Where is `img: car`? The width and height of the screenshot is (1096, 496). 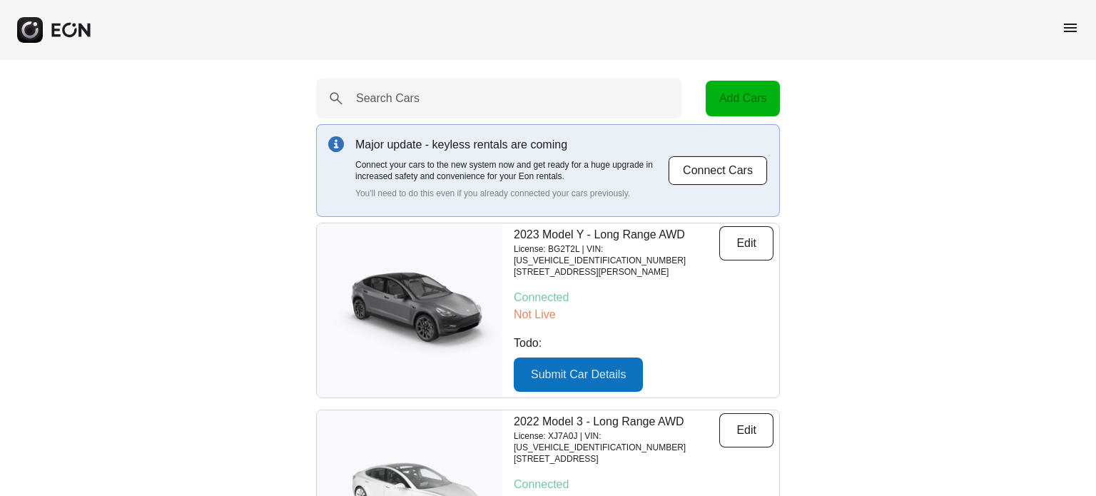
img: car is located at coordinates (410, 310).